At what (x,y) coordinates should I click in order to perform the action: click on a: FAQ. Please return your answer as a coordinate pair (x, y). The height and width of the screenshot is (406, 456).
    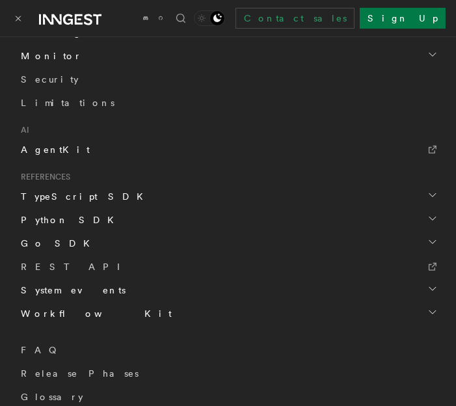
    Looking at the image, I should click on (228, 350).